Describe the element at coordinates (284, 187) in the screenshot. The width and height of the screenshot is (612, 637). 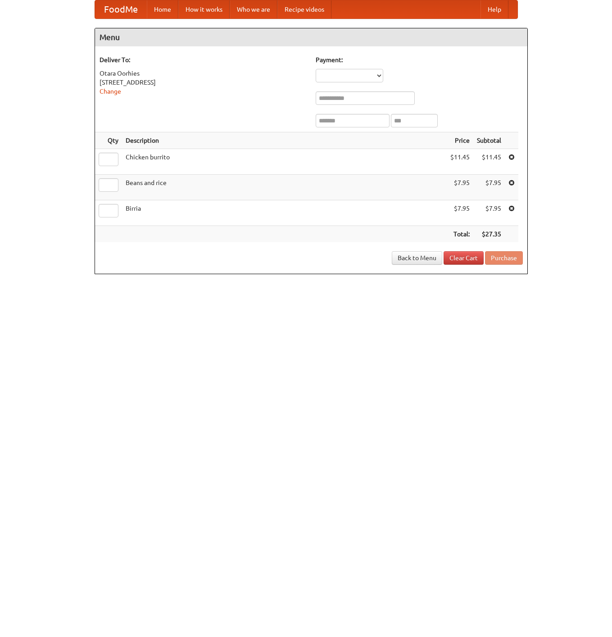
I see `td: Beans and rice` at that location.